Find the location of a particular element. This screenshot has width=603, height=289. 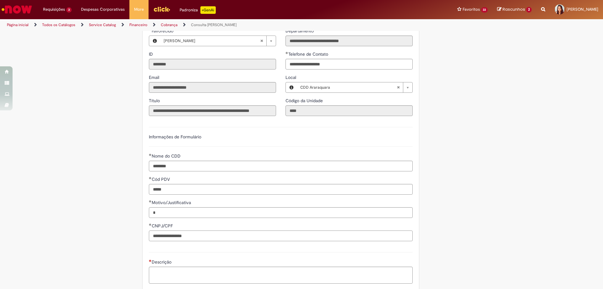

button: Favorecido, Visualizar este registro Laura Da Silva Tobias is located at coordinates (155, 41).